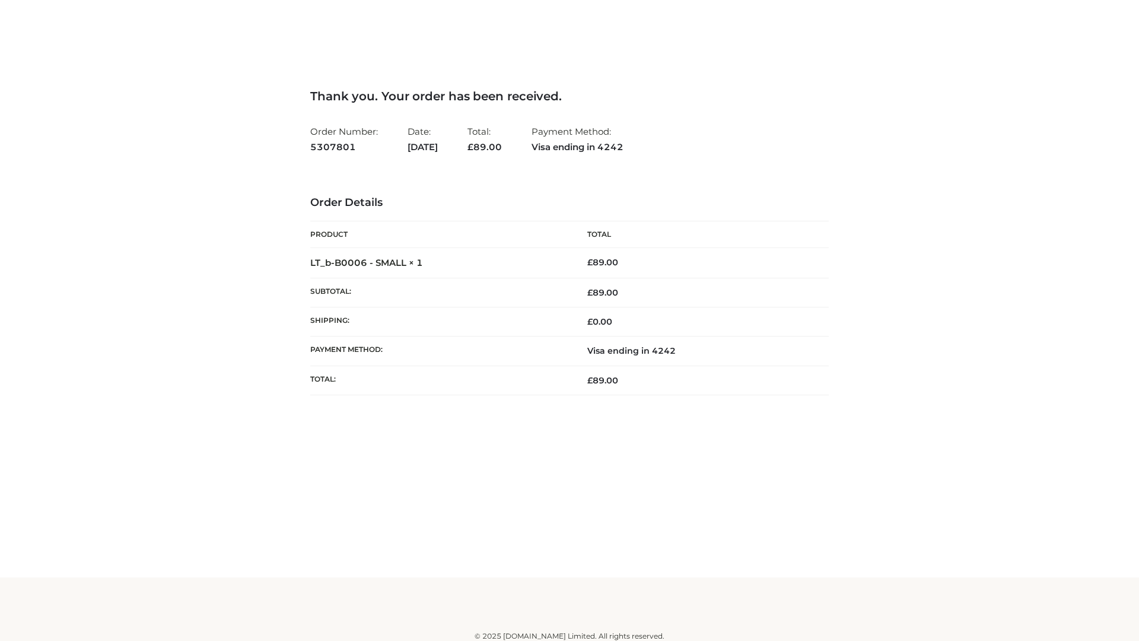 The height and width of the screenshot is (641, 1139). I want to click on strong: Visa ending in 4242, so click(577, 147).